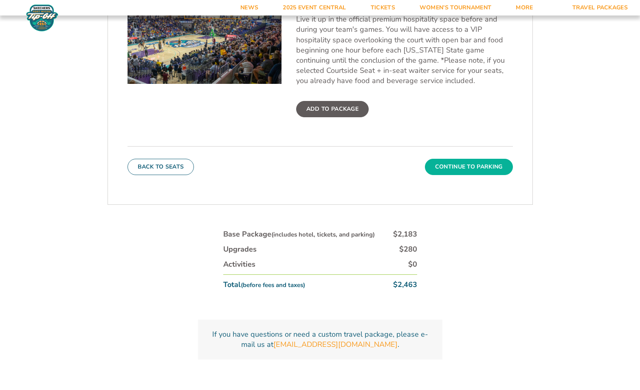 The image size is (640, 390). What do you see at coordinates (405, 285) in the screenshot?
I see `div: $2,463` at bounding box center [405, 285].